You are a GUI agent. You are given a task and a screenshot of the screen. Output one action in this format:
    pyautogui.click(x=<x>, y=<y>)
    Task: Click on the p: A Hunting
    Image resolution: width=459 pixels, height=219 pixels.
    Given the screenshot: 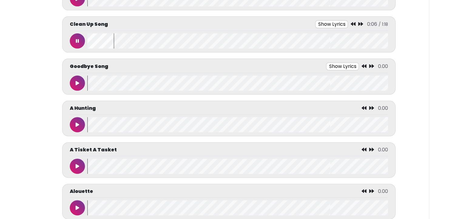 What is the action you would take?
    pyautogui.click(x=83, y=108)
    